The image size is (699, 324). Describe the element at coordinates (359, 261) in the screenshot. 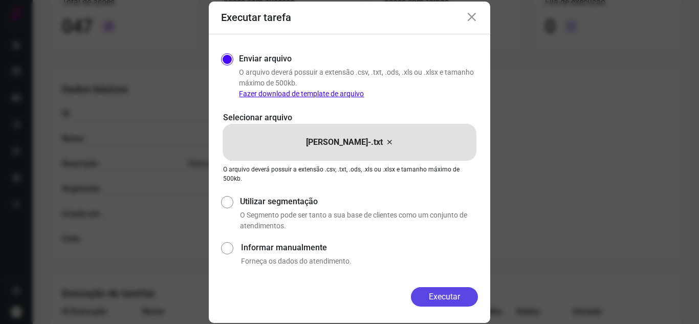

I see `p: Forneça os dados do atendimento.` at that location.